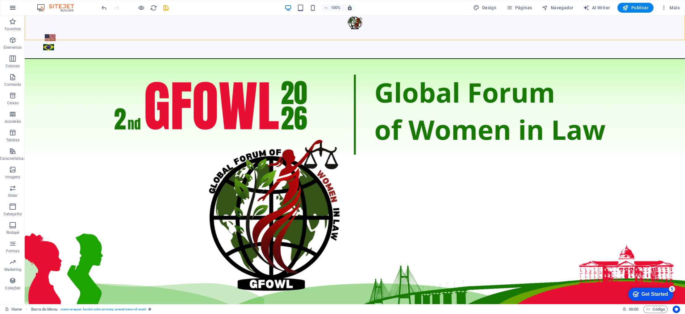 This screenshot has width=685, height=314. I want to click on button: Clique aqui para sair do modo de visualização e continuar editando, so click(141, 8).